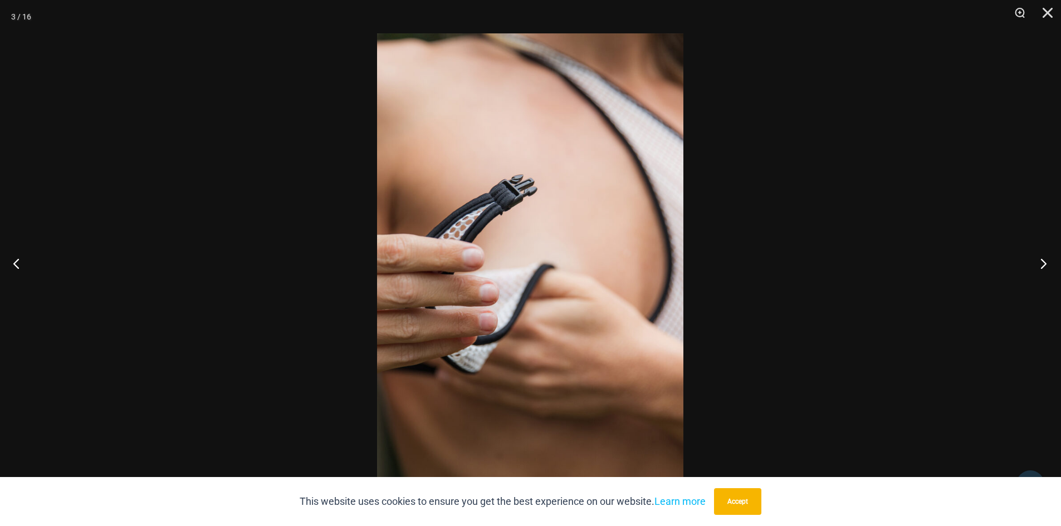 The image size is (1061, 526). What do you see at coordinates (530, 263) in the screenshot?
I see `img: Trade Winds IvoryInk 384 Top 03` at bounding box center [530, 263].